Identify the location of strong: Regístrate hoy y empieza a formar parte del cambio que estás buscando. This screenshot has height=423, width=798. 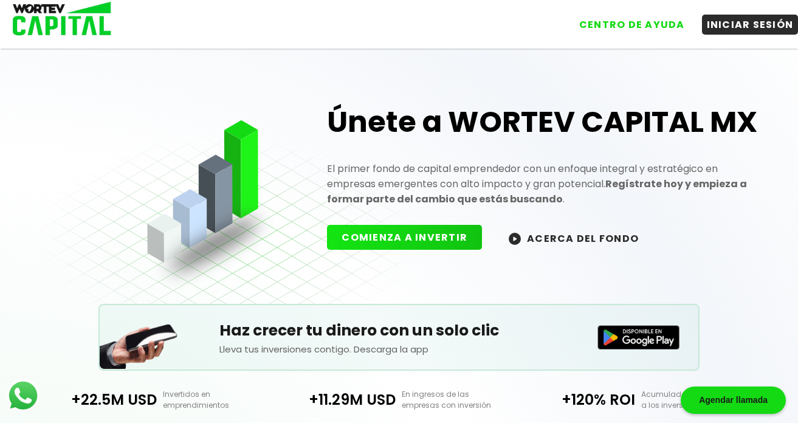
(537, 191).